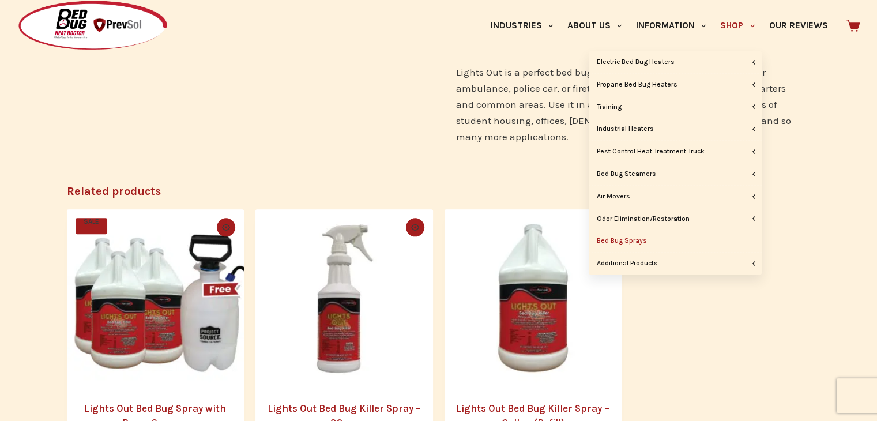  What do you see at coordinates (675, 152) in the screenshot?
I see `a: Pest Control Heat Treatment Truck` at bounding box center [675, 152].